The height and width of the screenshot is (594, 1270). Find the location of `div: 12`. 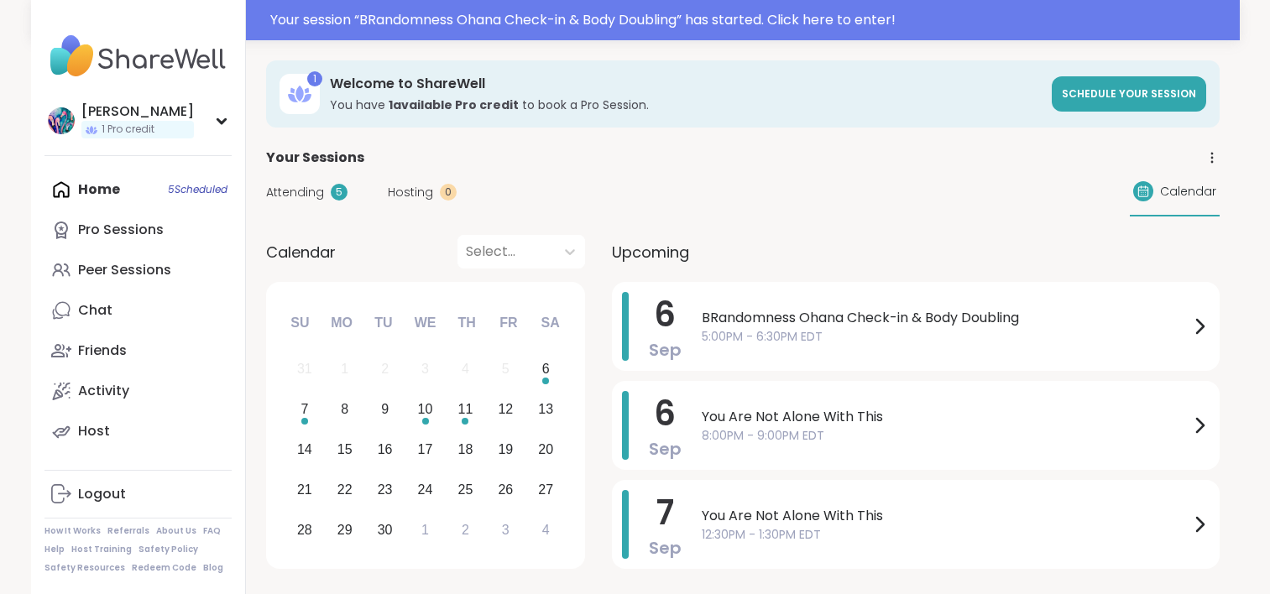

div: 12 is located at coordinates (505, 409).